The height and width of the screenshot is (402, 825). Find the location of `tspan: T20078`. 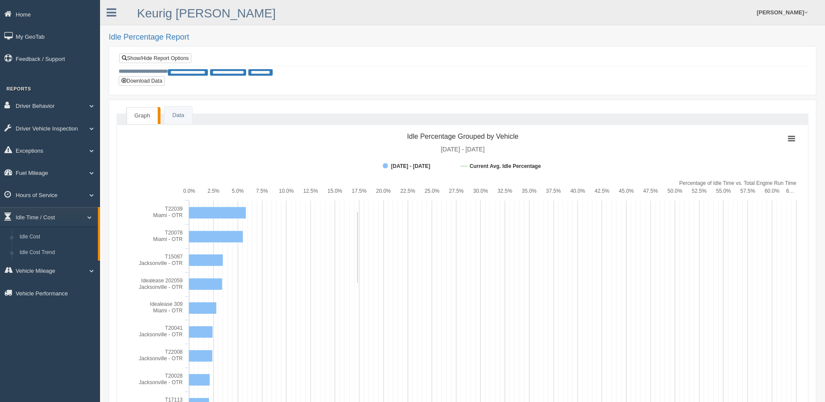

tspan: T20078 is located at coordinates (174, 233).